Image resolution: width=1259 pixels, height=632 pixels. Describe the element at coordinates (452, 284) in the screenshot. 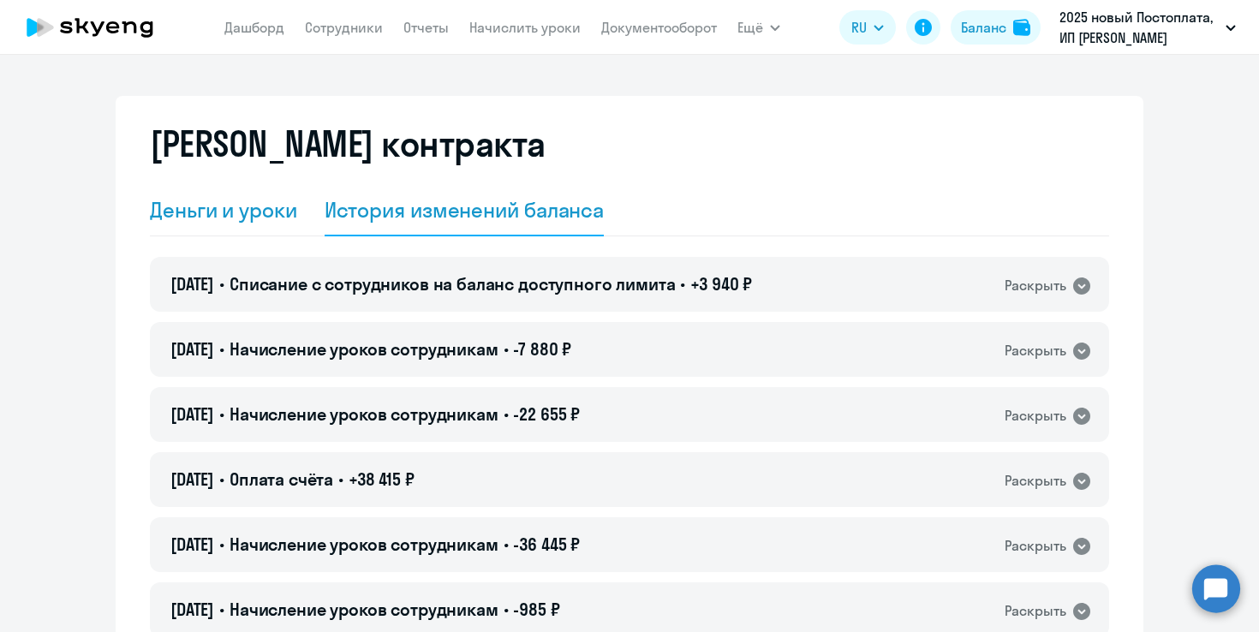

I see `span: Списание с сотрудников на баланс доступного лимита` at that location.